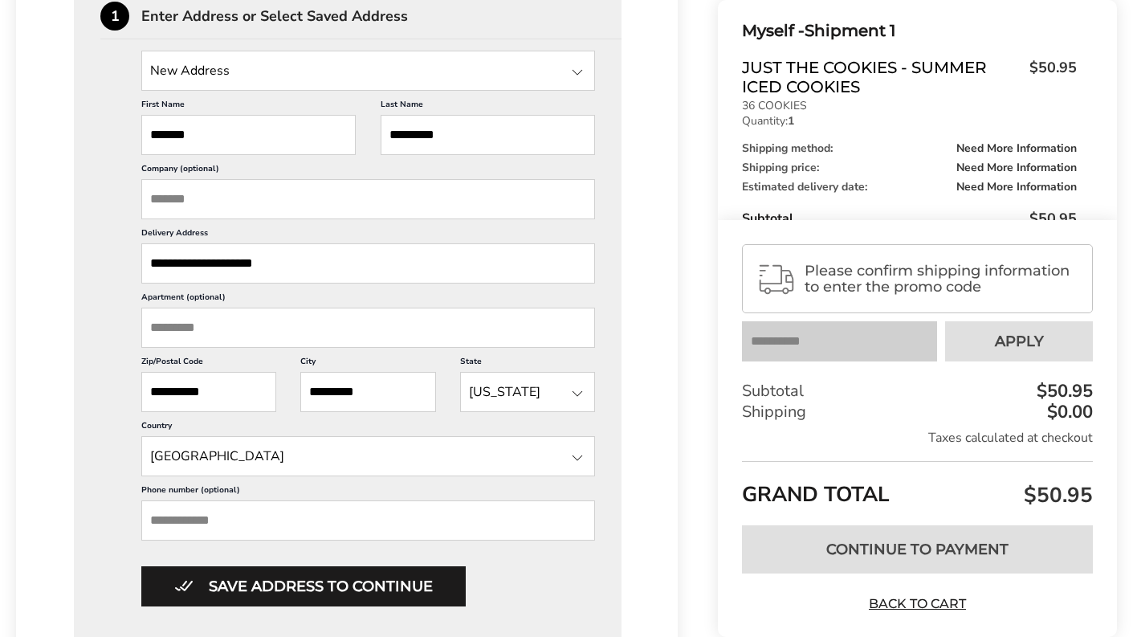 This screenshot has width=1133, height=637. Describe the element at coordinates (368, 392) in the screenshot. I see `input: City` at that location.